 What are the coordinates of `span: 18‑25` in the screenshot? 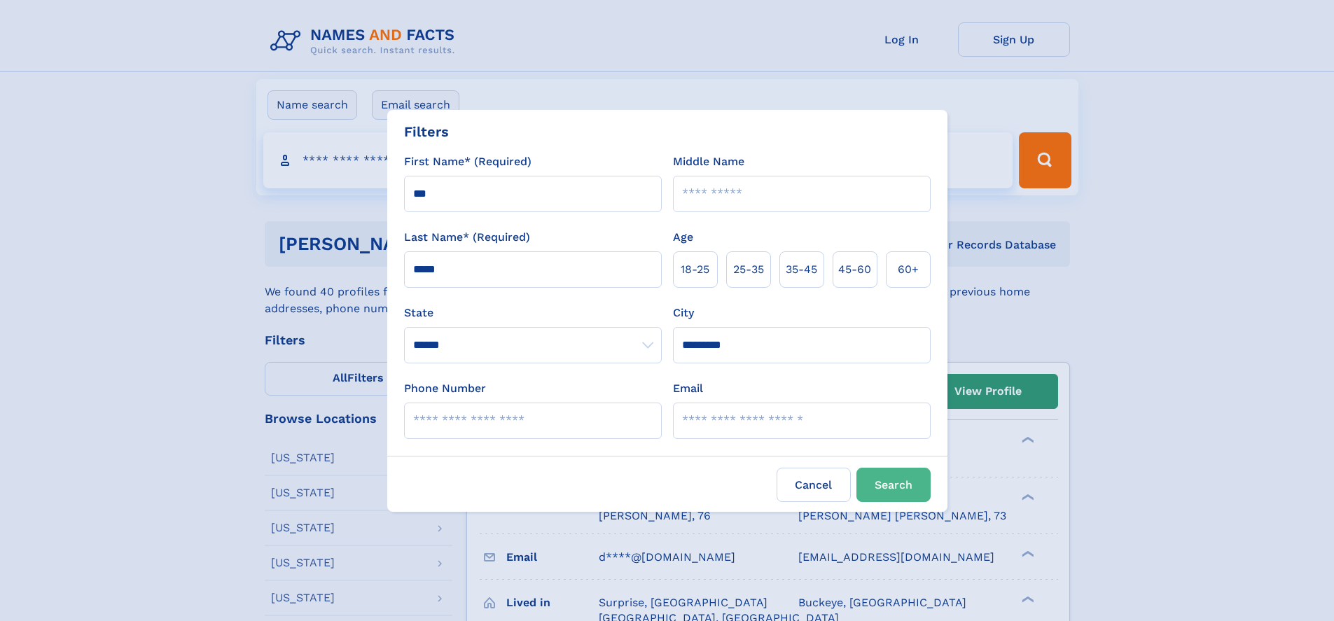 It's located at (695, 270).